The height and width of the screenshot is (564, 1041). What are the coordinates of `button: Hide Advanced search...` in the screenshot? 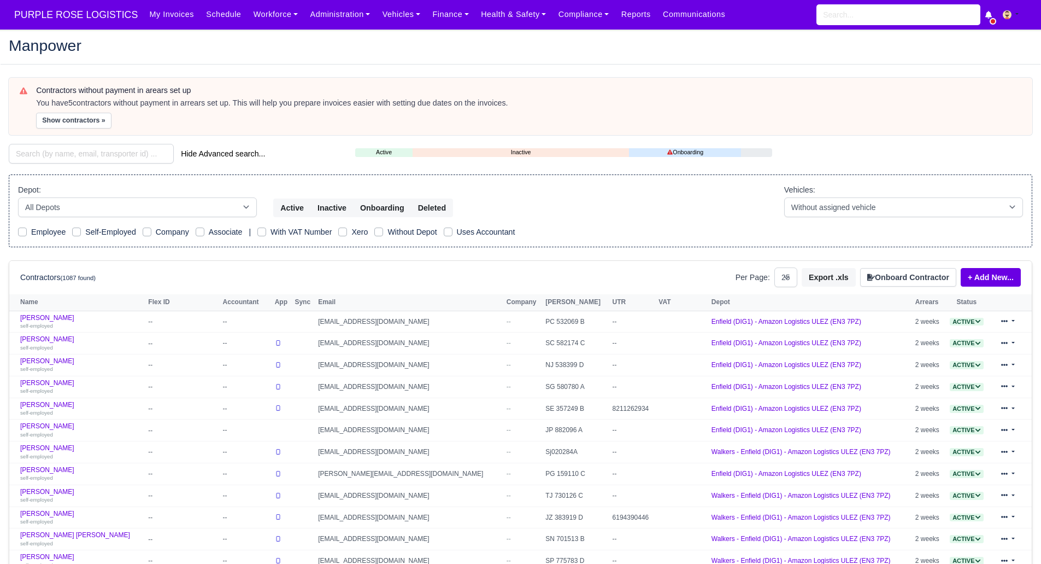 It's located at (223, 154).